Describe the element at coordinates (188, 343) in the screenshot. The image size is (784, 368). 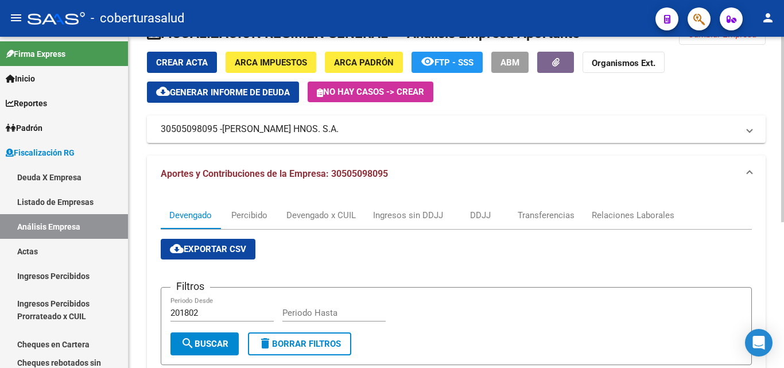
I see `mat-icon: search` at that location.